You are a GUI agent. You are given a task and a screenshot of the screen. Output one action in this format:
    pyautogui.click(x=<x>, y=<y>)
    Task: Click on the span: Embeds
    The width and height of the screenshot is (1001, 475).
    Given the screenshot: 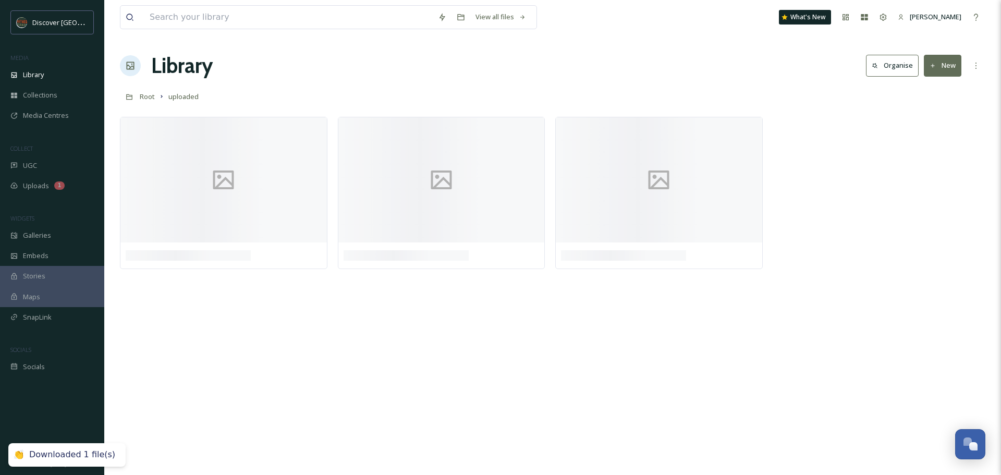 What is the action you would take?
    pyautogui.click(x=35, y=256)
    